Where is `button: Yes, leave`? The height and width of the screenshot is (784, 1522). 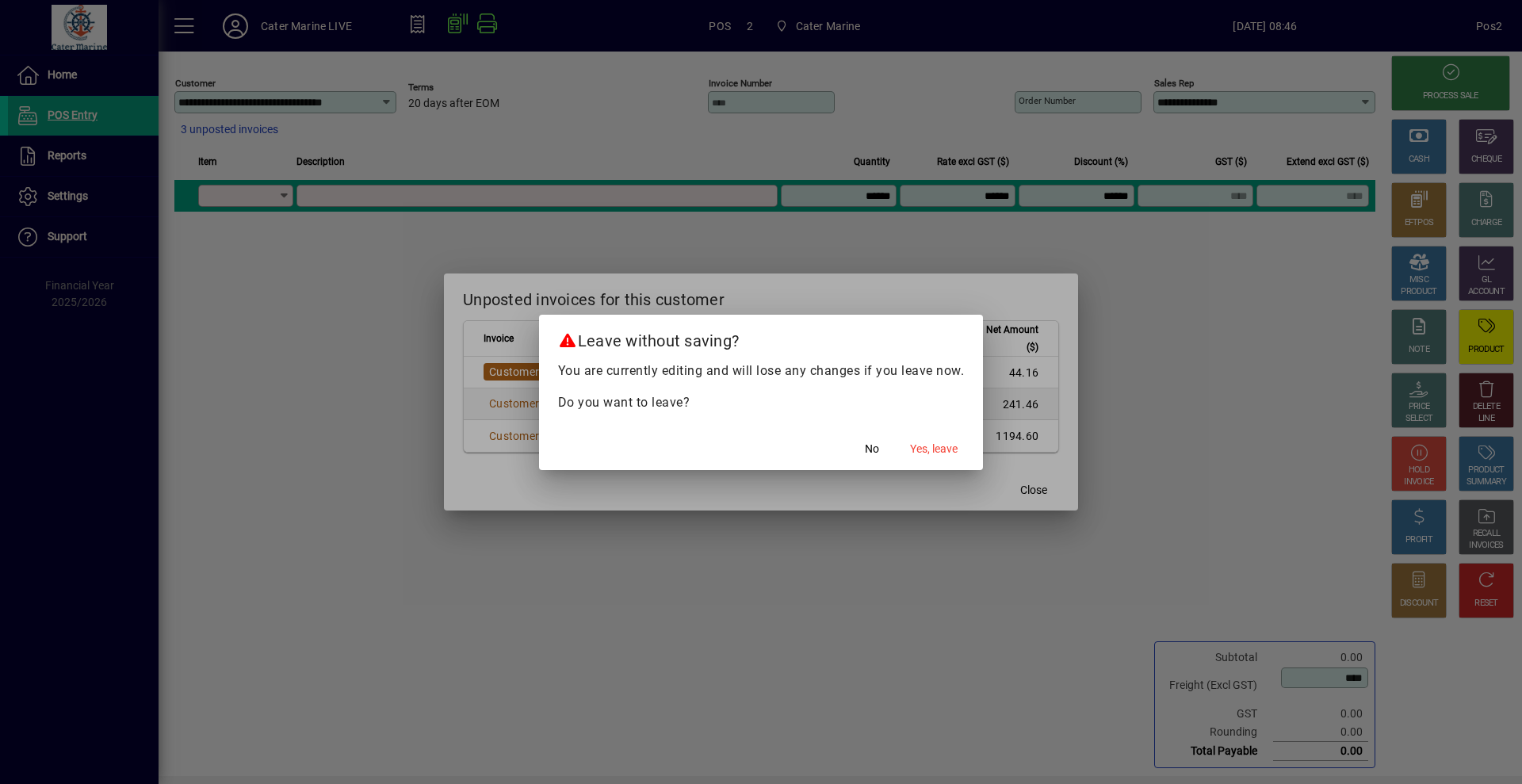 button: Yes, leave is located at coordinates (934, 449).